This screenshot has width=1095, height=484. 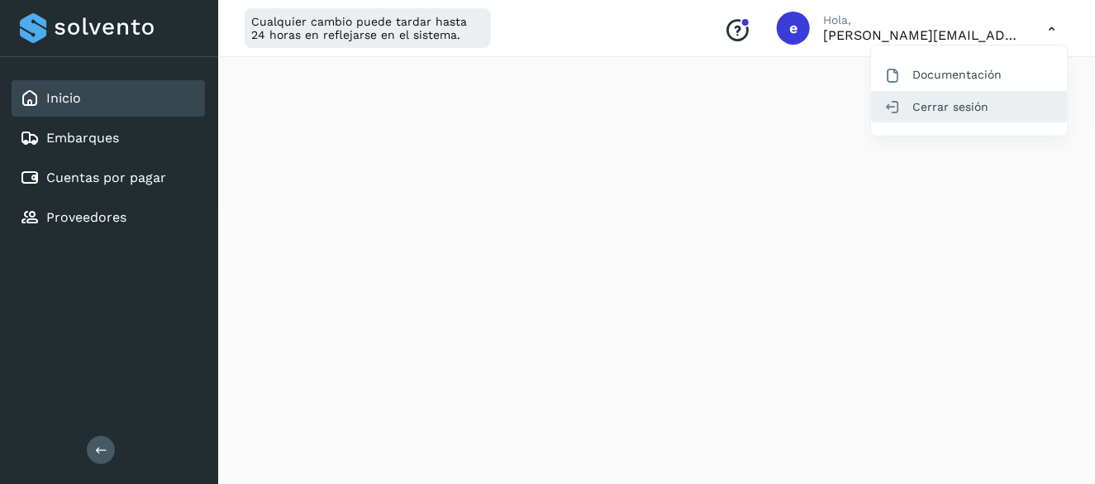 What do you see at coordinates (83, 137) in the screenshot?
I see `a: Embarques` at bounding box center [83, 137].